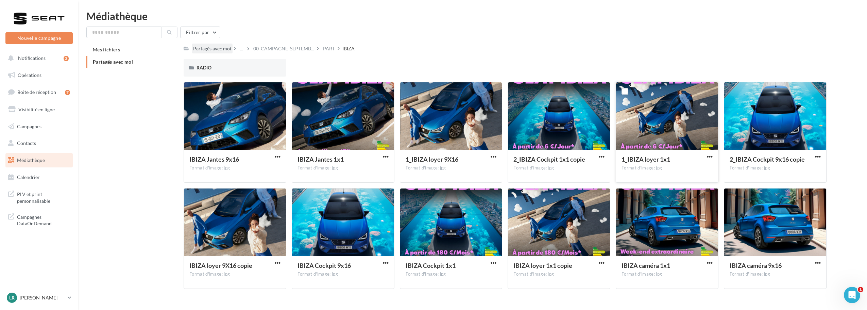 This screenshot has width=867, height=310. What do you see at coordinates (12, 297) in the screenshot?
I see `span: LR` at bounding box center [12, 297].